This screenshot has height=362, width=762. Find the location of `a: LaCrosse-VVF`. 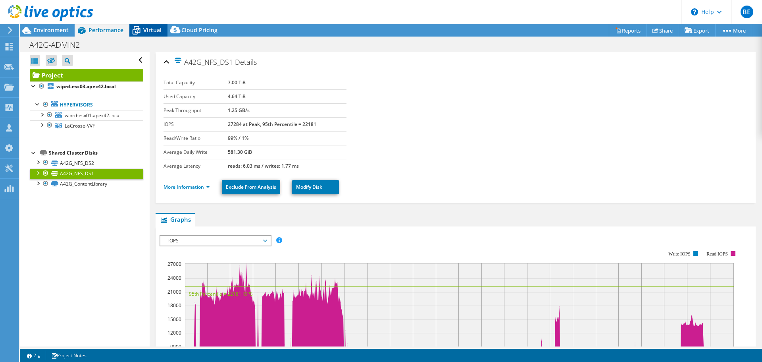

a: LaCrosse-VVF is located at coordinates (87, 125).